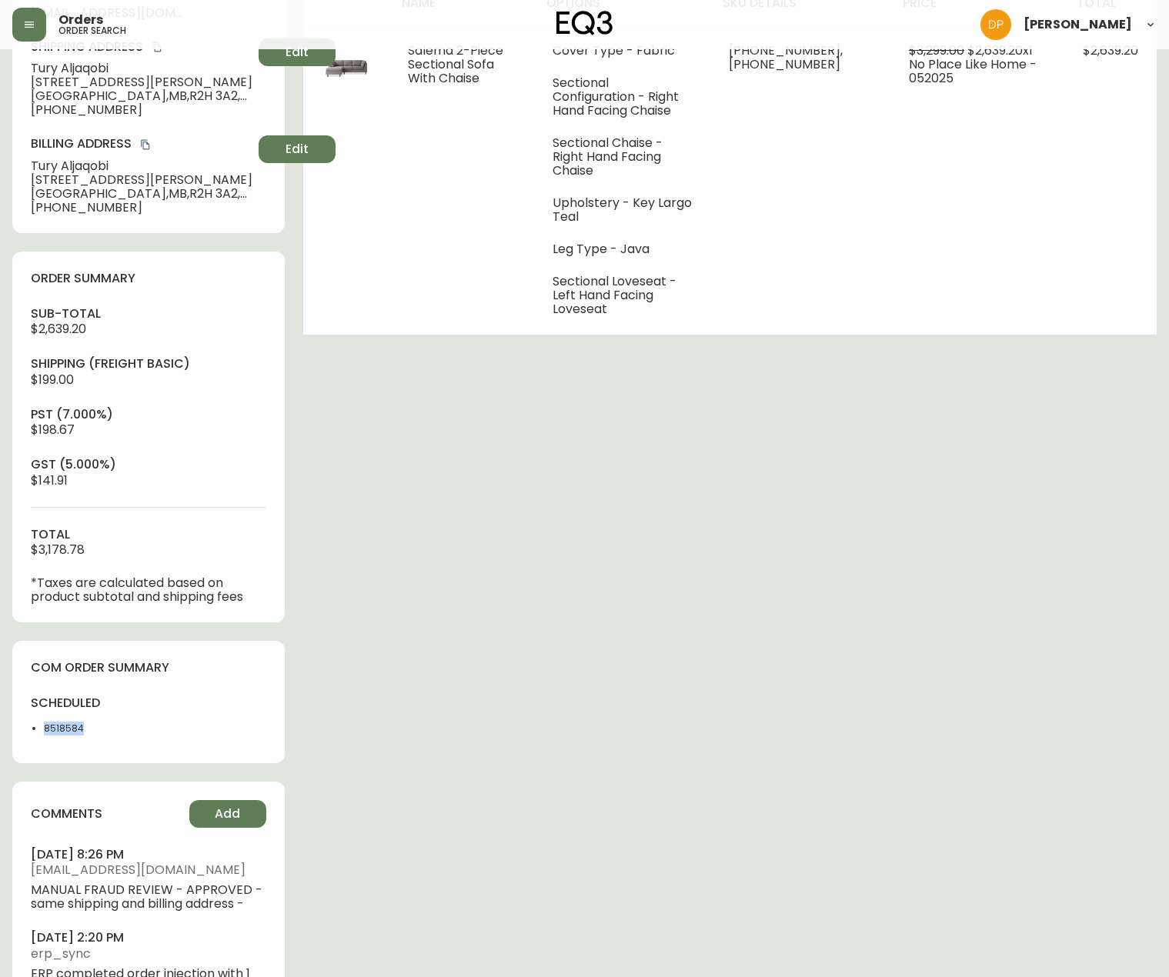 The image size is (1169, 977). I want to click on h5: order search, so click(92, 31).